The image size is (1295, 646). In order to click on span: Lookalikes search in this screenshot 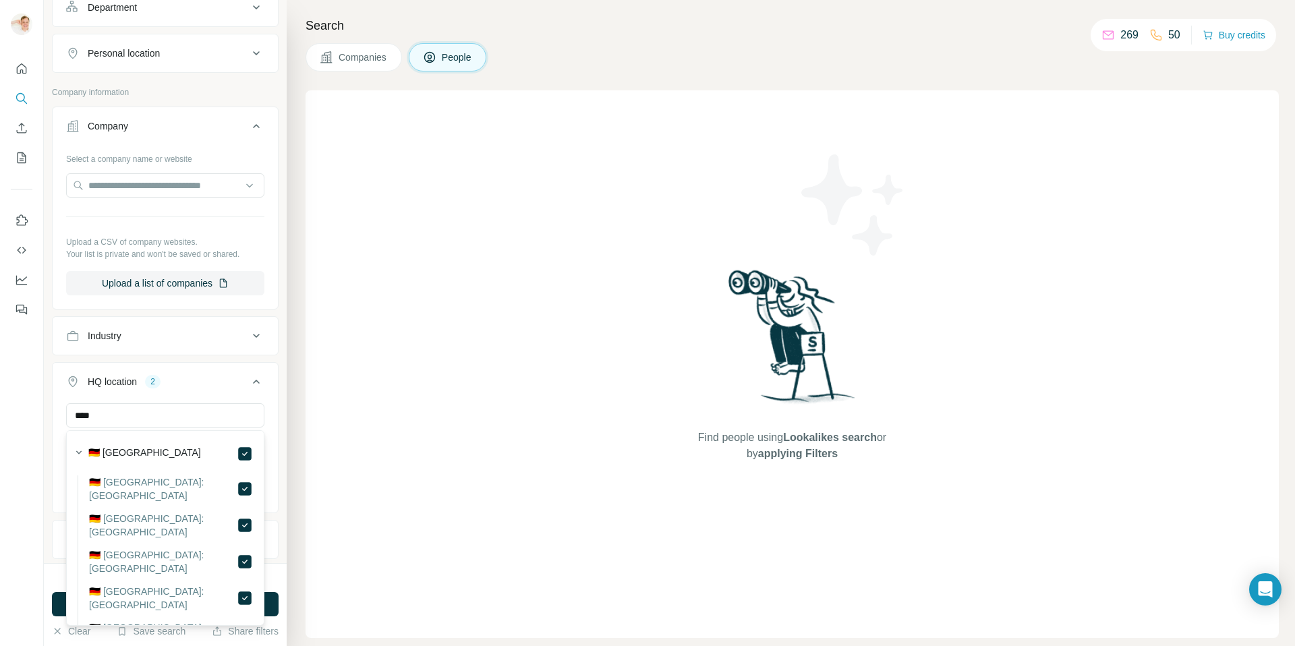, I will do `click(829, 437)`.